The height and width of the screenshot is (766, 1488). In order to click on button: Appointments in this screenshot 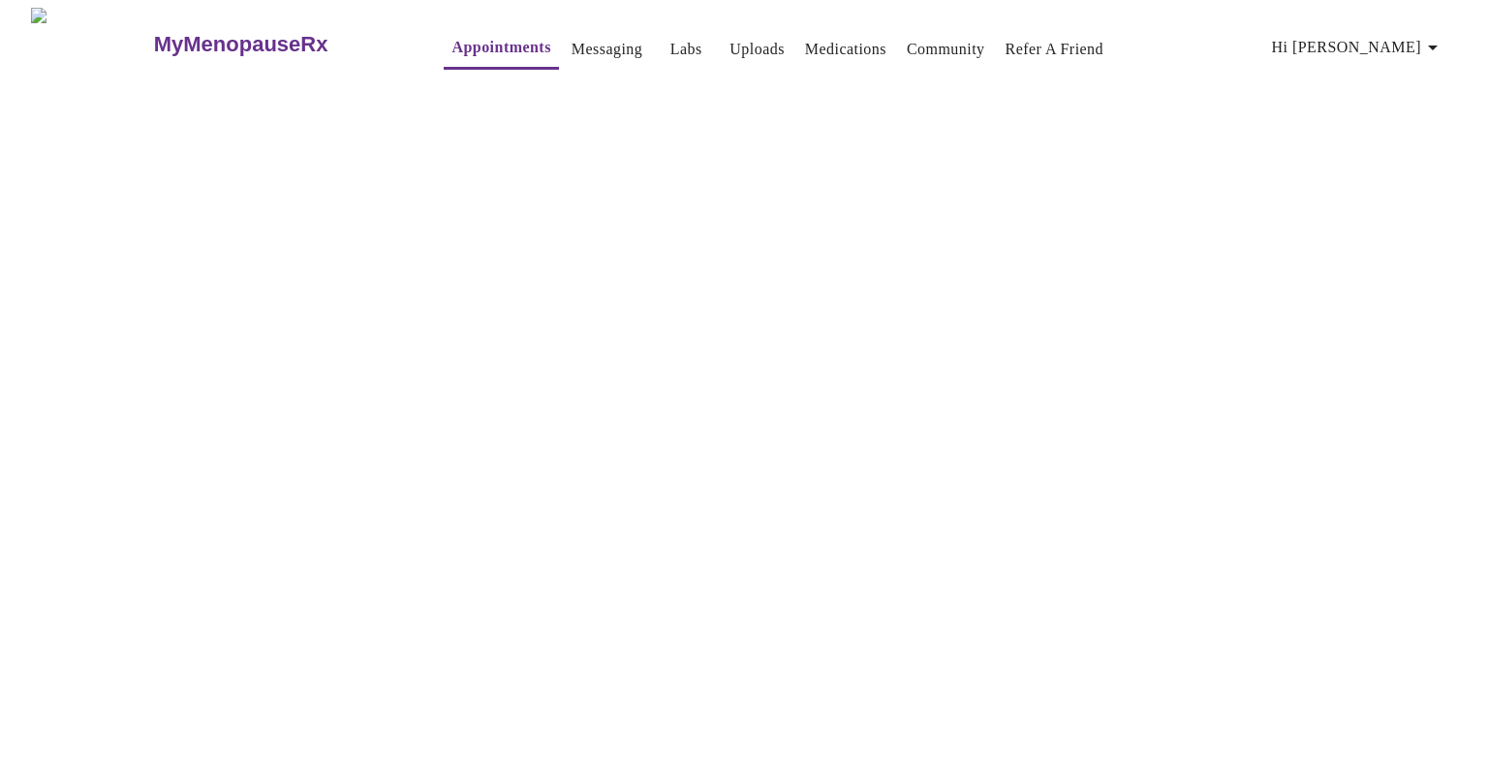, I will do `click(501, 48)`.